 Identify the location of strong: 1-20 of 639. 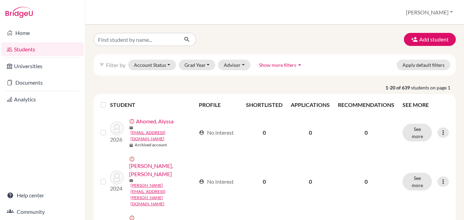
(398, 87).